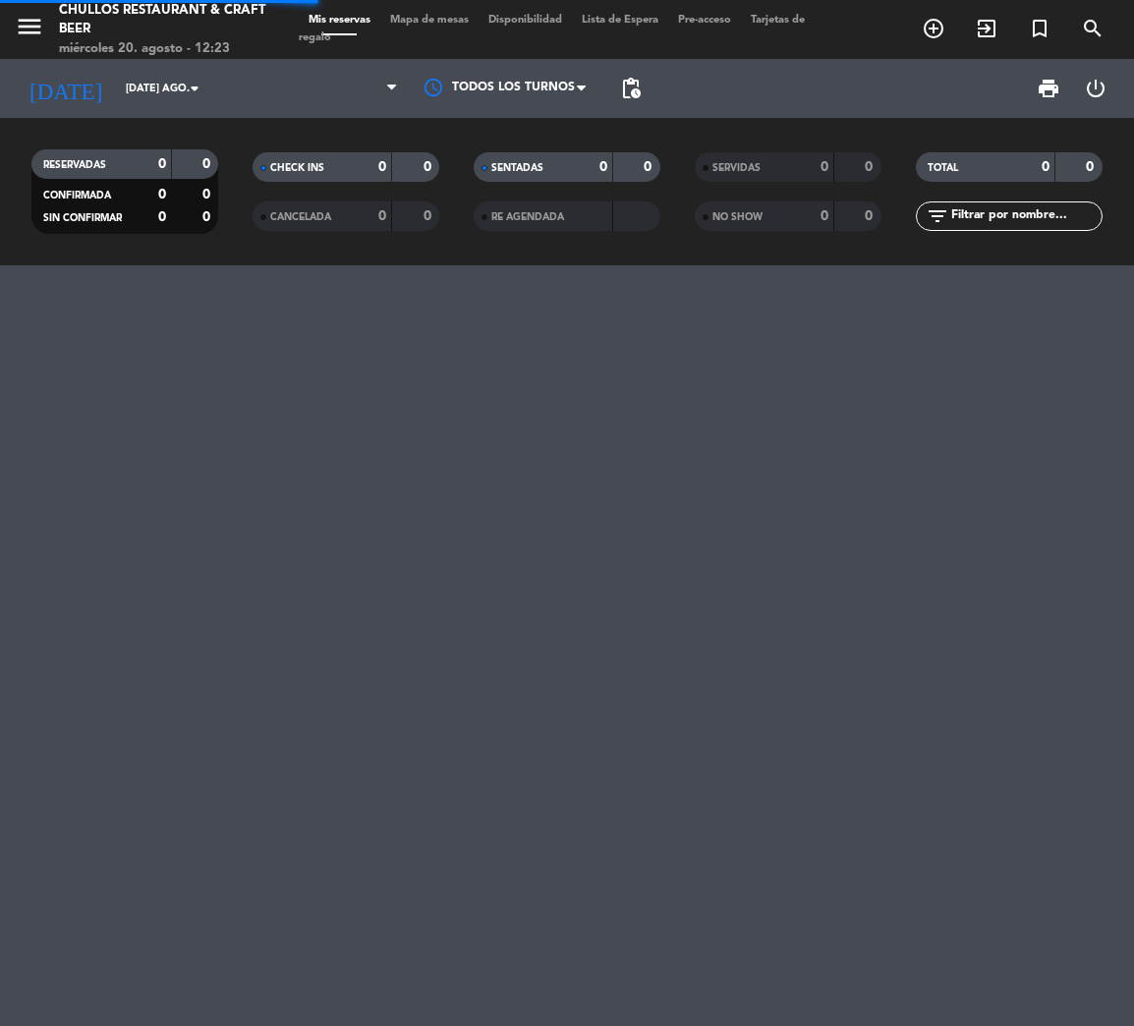  I want to click on span: Pre-acceso, so click(705, 20).